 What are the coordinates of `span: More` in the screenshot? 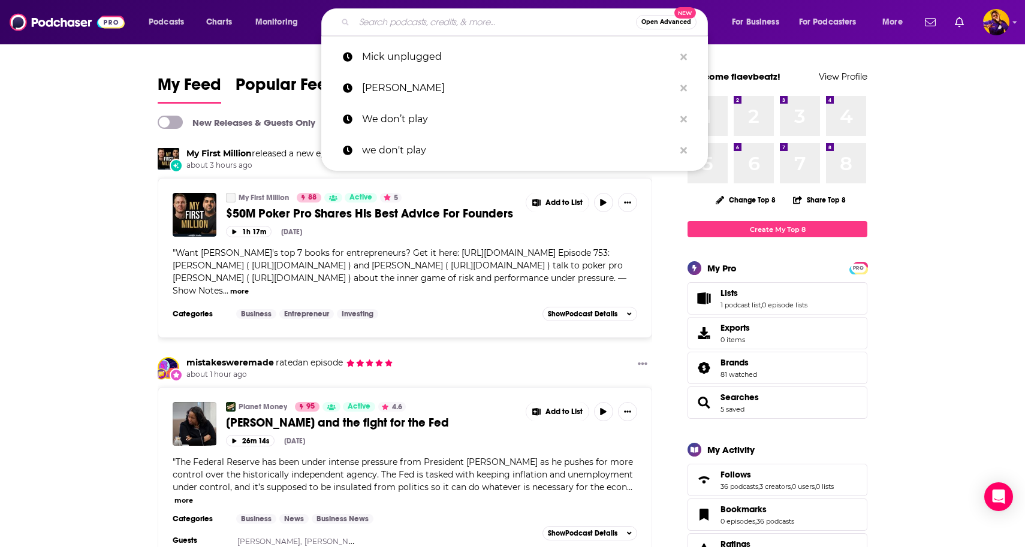 It's located at (893, 22).